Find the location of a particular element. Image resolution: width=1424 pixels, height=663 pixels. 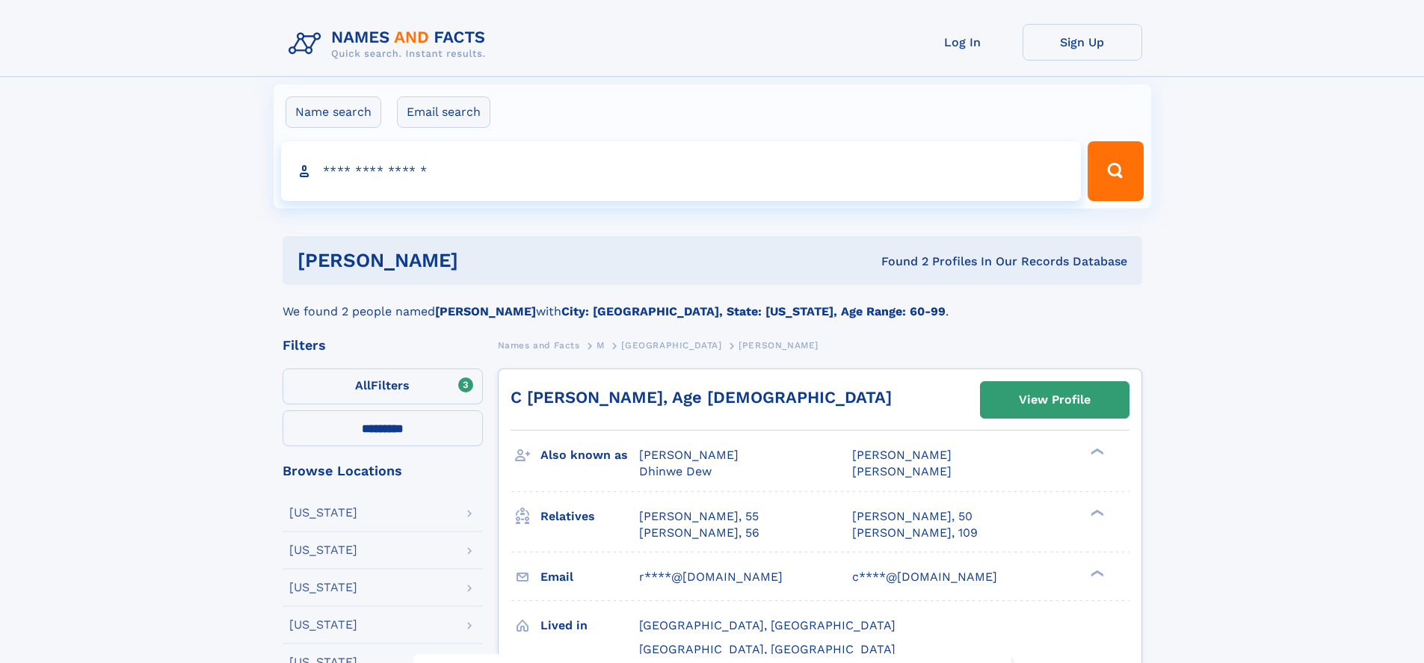

h3: Email is located at coordinates (590, 577).